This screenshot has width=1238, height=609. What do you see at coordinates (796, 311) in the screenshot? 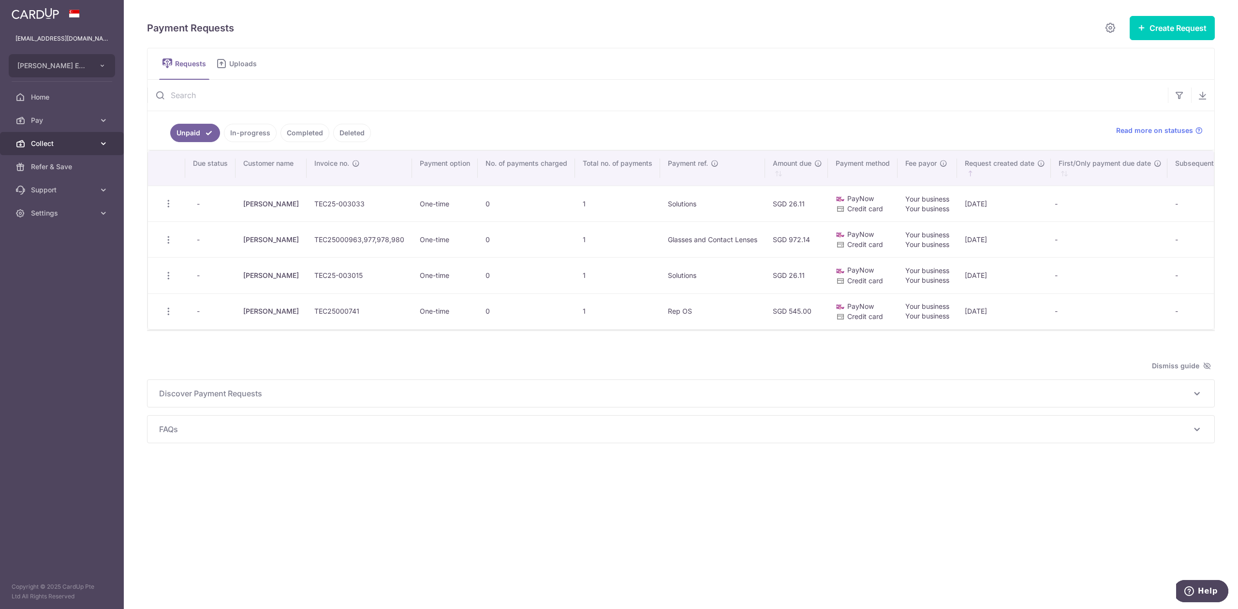
I see `td: SGD 545.00` at bounding box center [796, 311].